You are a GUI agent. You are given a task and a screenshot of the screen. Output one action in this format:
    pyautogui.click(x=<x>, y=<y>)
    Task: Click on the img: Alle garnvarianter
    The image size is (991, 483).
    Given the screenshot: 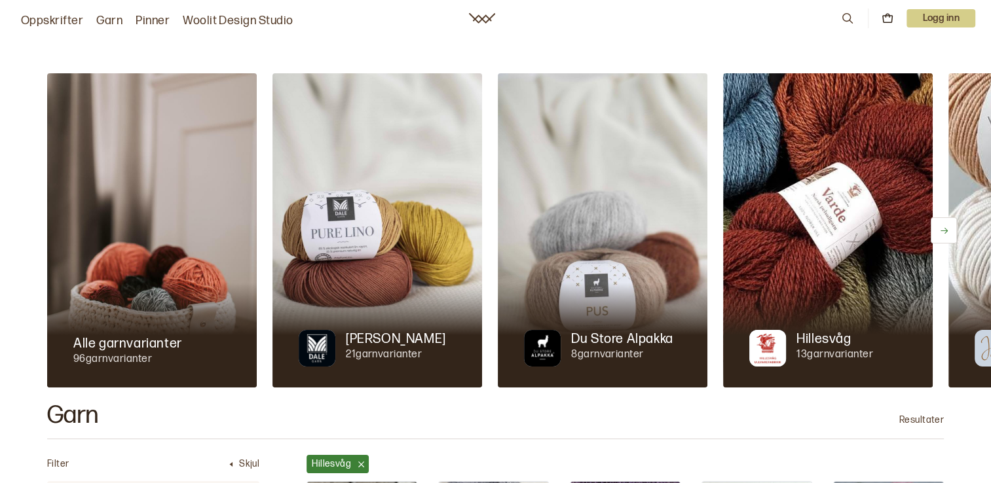 What is the action you would take?
    pyautogui.click(x=152, y=231)
    